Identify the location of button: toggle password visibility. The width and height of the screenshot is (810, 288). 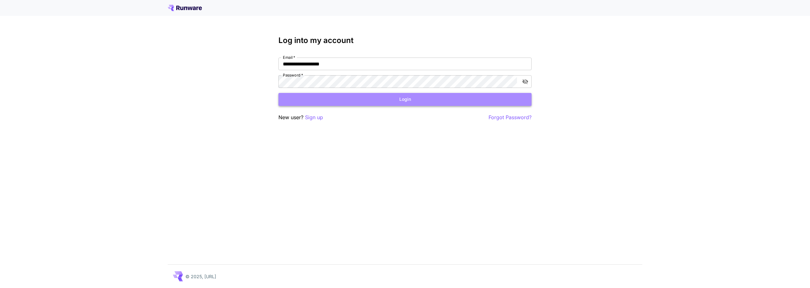
(525, 82).